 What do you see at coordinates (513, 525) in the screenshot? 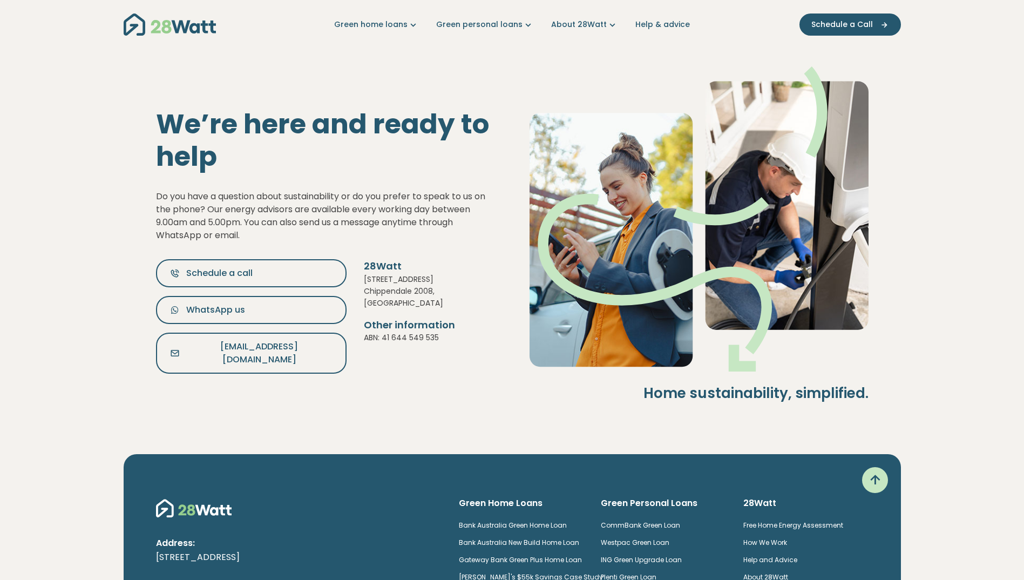
I see `a: Bank Australia Green Home Loan` at bounding box center [513, 525].